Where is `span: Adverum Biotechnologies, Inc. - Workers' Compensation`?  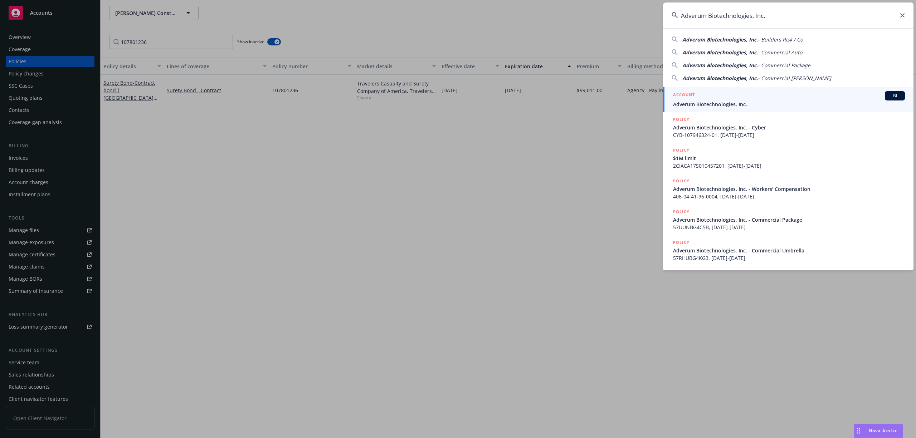 span: Adverum Biotechnologies, Inc. - Workers' Compensation is located at coordinates (789, 189).